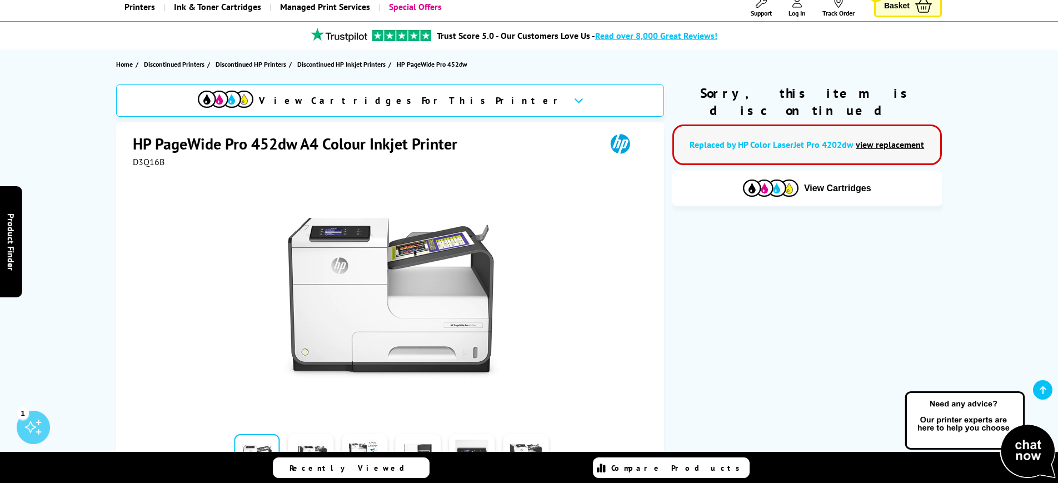 This screenshot has height=483, width=1058. Describe the element at coordinates (341, 64) in the screenshot. I see `span: Discontinued HP Inkjet Printers` at that location.